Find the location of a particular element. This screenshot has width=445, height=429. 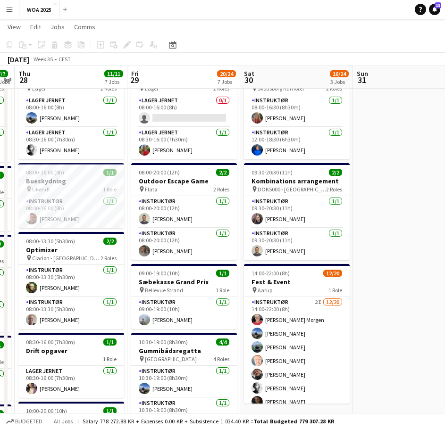

span: Week 35 is located at coordinates (43, 59).